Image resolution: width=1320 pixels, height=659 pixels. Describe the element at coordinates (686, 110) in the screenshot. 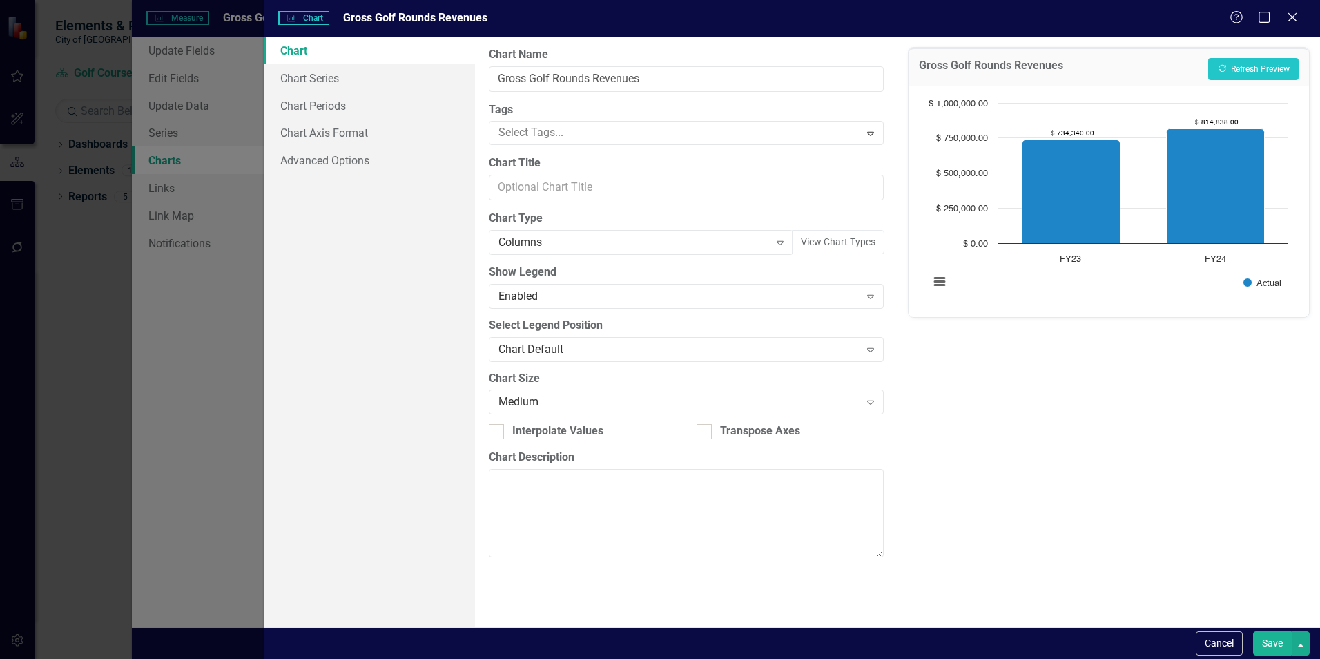

I see `label: Tags` at that location.